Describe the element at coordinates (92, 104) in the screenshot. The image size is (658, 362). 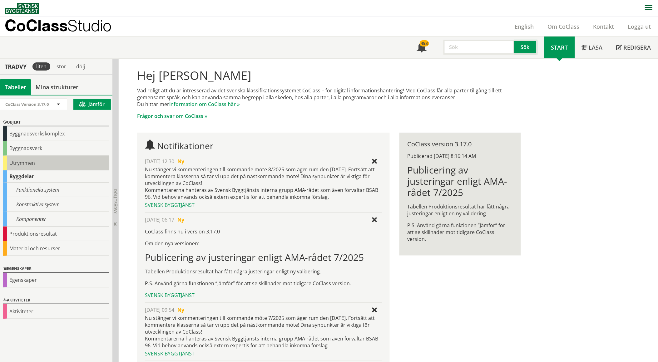
I see `button: Jämför` at that location.